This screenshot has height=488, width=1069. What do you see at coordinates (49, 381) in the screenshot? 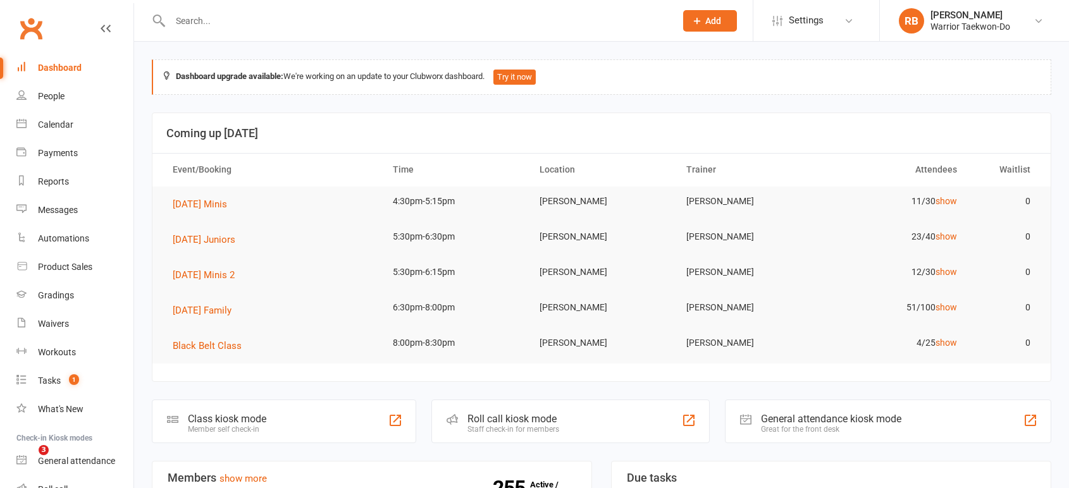
I see `div: Tasks` at bounding box center [49, 381].